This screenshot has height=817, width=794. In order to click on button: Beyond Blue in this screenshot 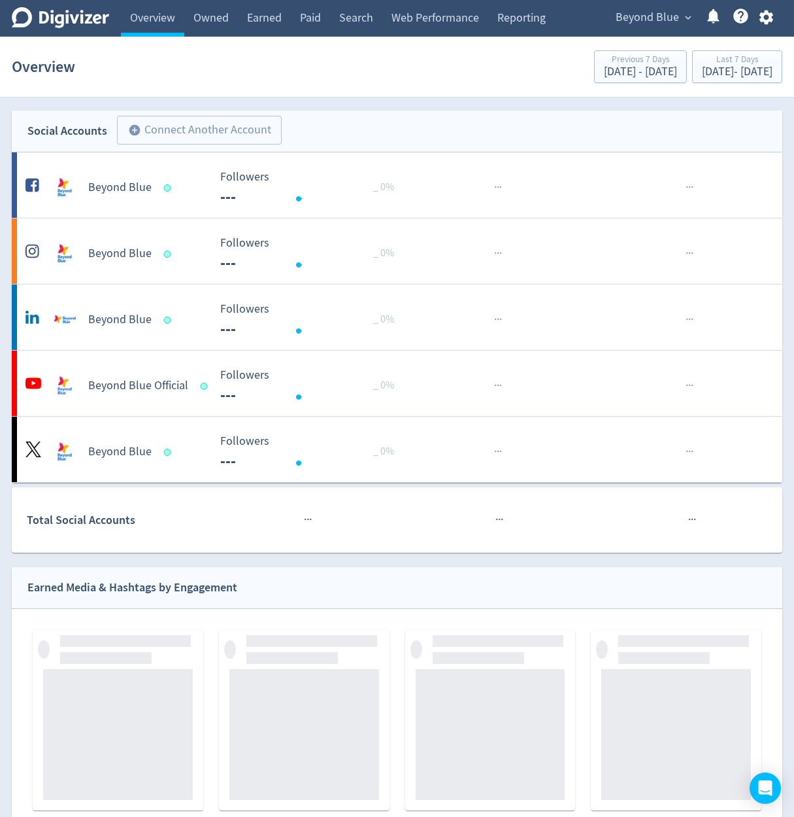, I will do `click(653, 18)`.